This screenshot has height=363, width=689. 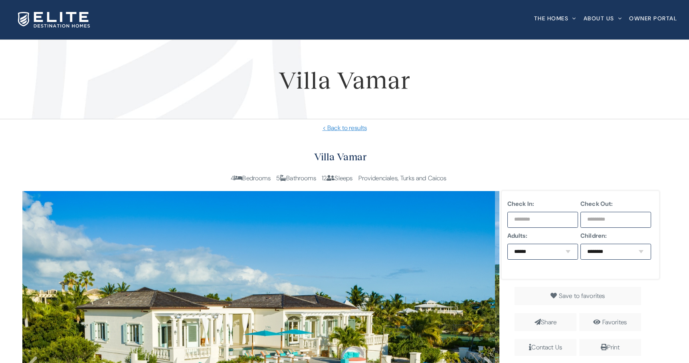 What do you see at coordinates (543, 236) in the screenshot?
I see `label: Adults:` at bounding box center [543, 236].